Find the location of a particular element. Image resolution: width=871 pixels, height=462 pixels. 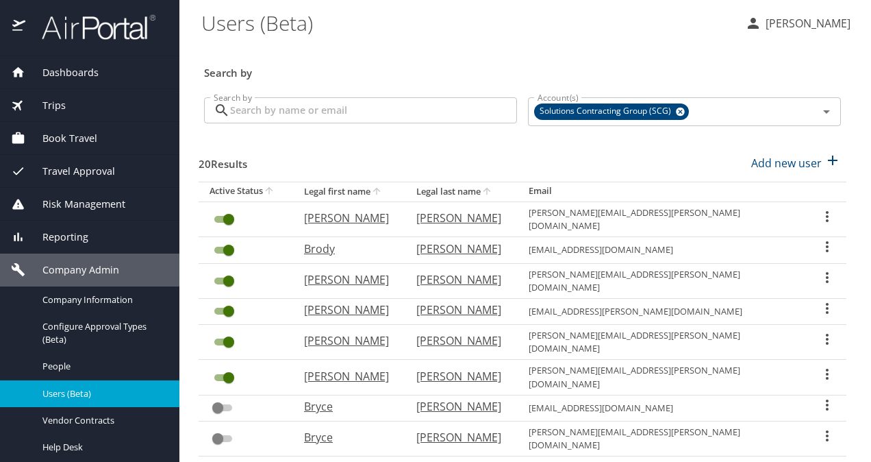

span: People is located at coordinates (103, 366).